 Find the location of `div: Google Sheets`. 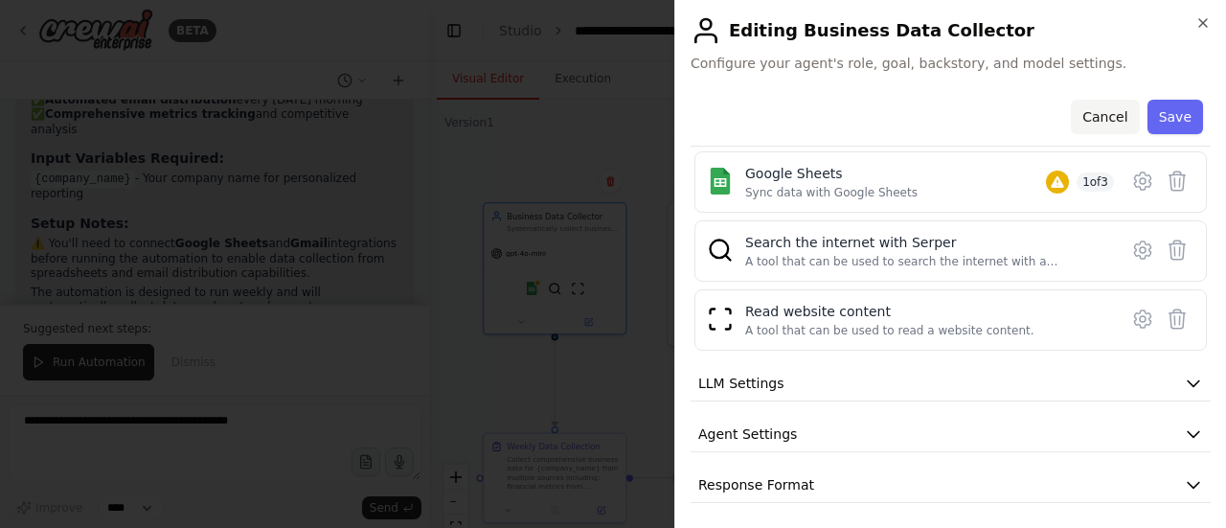

div: Google Sheets is located at coordinates (832, 173).